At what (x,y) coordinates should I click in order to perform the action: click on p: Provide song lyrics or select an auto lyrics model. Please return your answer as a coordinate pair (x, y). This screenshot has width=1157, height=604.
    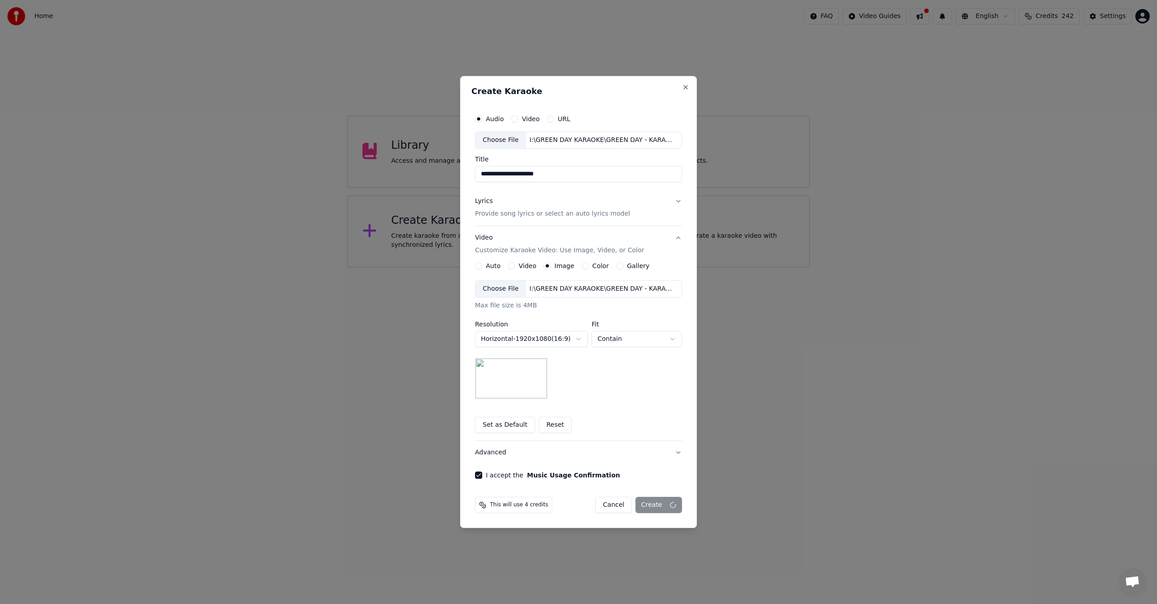
    Looking at the image, I should click on (552, 214).